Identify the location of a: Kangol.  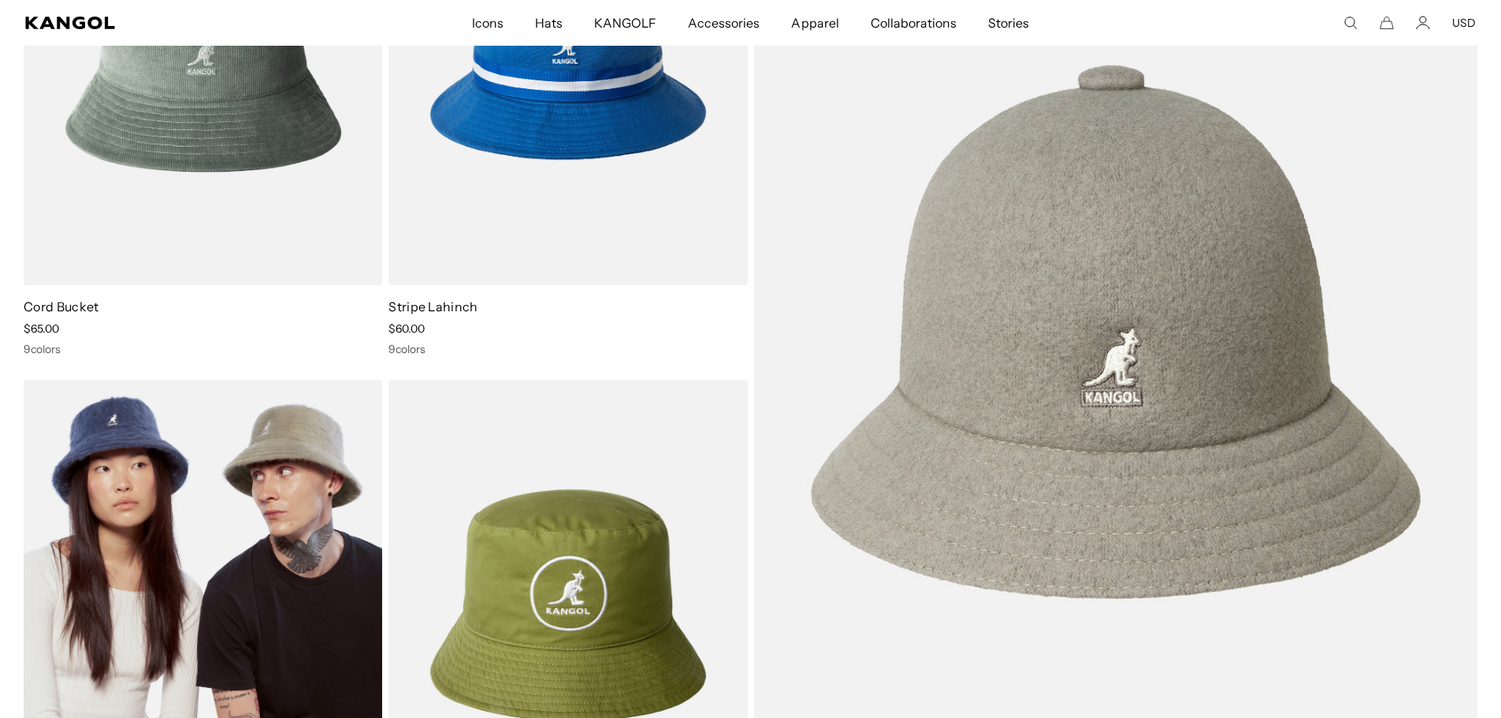
(169, 23).